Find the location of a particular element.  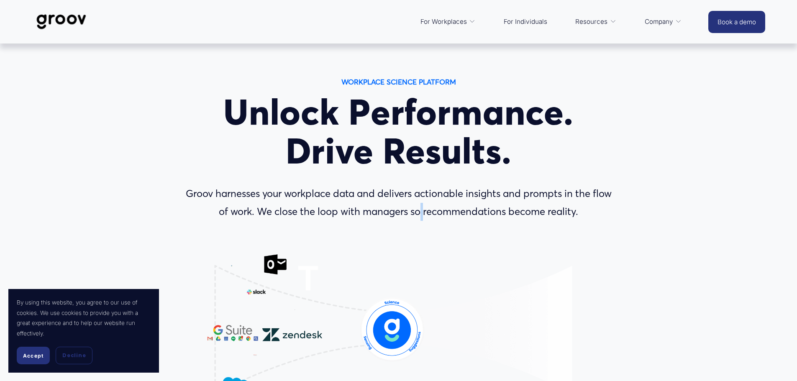

span: Decline is located at coordinates (74, 356).